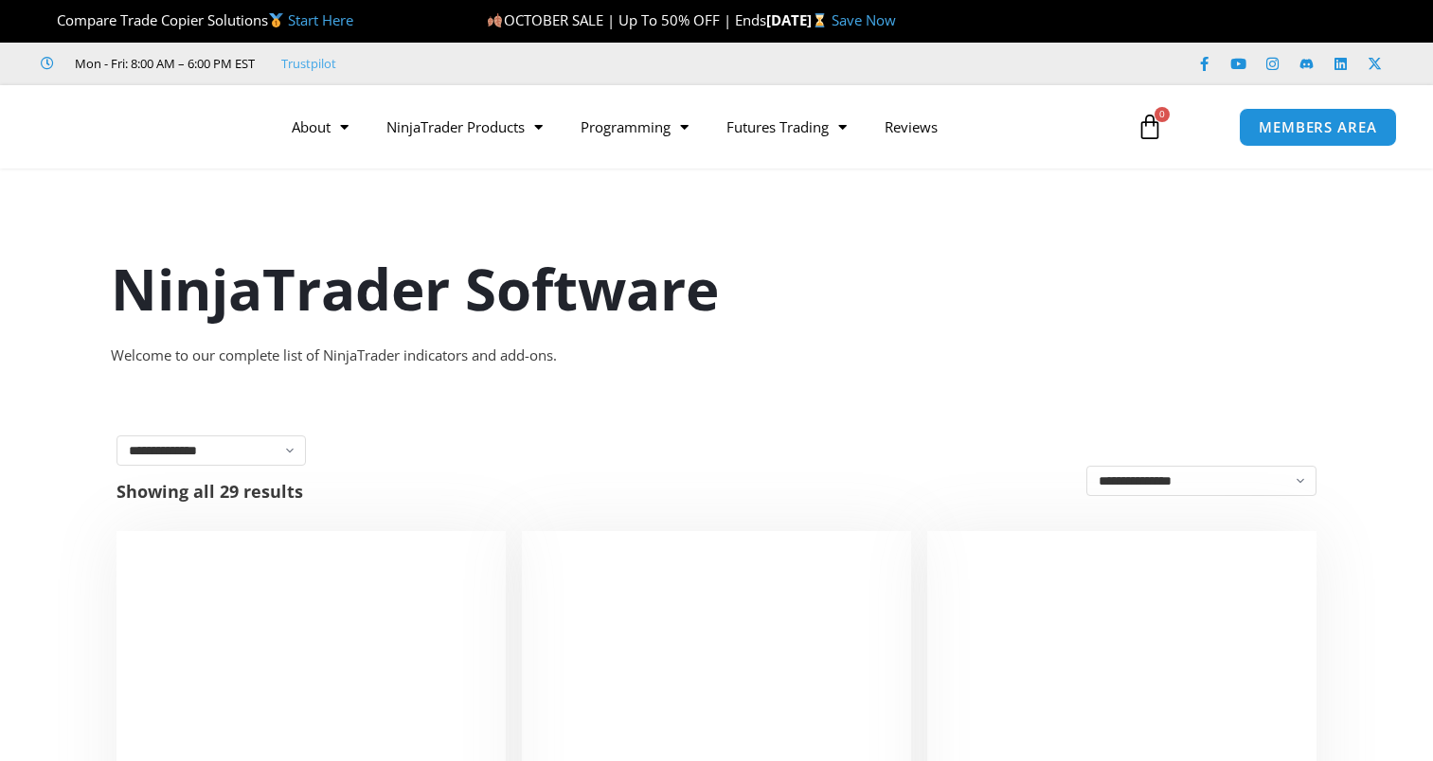 This screenshot has height=761, width=1433. I want to click on a: MEMBERS AREA, so click(1317, 127).